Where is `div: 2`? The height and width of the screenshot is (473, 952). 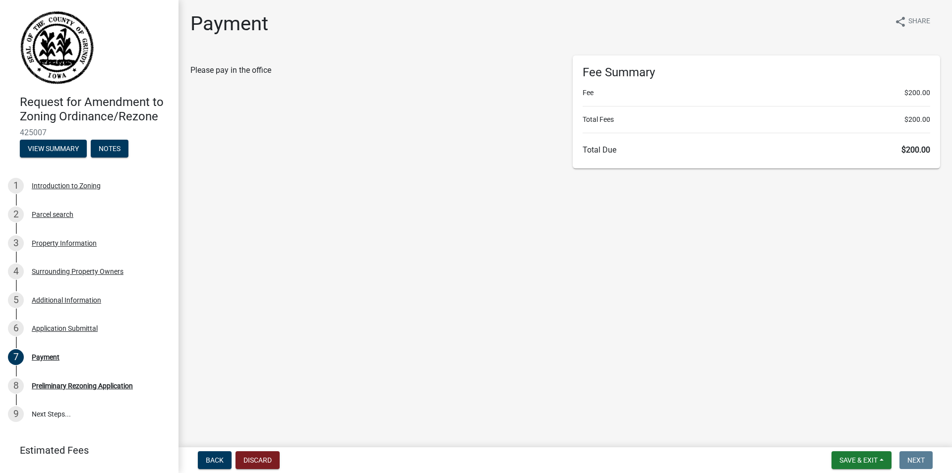
div: 2 is located at coordinates (16, 215).